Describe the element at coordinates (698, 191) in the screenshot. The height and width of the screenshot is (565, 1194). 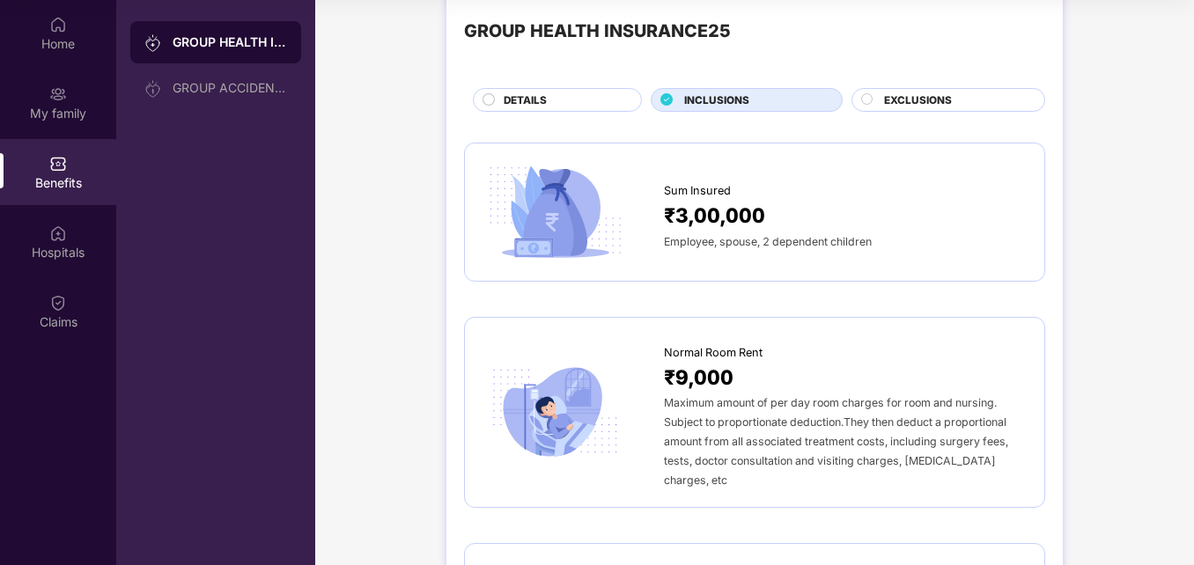
I see `span: Sum Insured` at that location.